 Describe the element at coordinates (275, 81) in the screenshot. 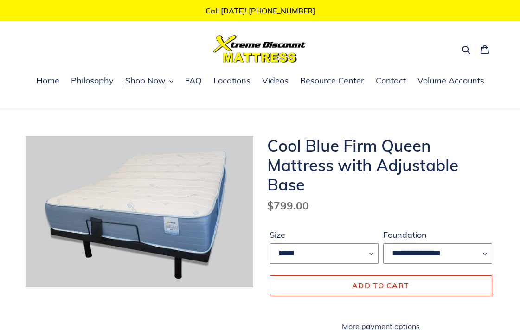

I see `span: Videos` at that location.